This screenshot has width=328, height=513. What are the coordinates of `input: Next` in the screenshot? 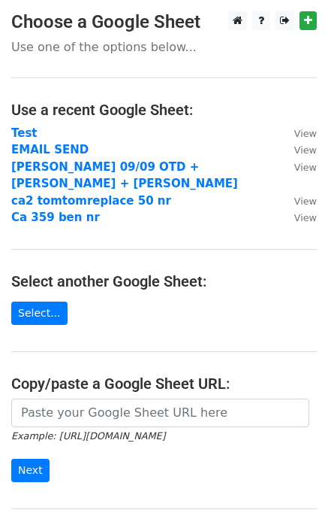 It's located at (30, 470).